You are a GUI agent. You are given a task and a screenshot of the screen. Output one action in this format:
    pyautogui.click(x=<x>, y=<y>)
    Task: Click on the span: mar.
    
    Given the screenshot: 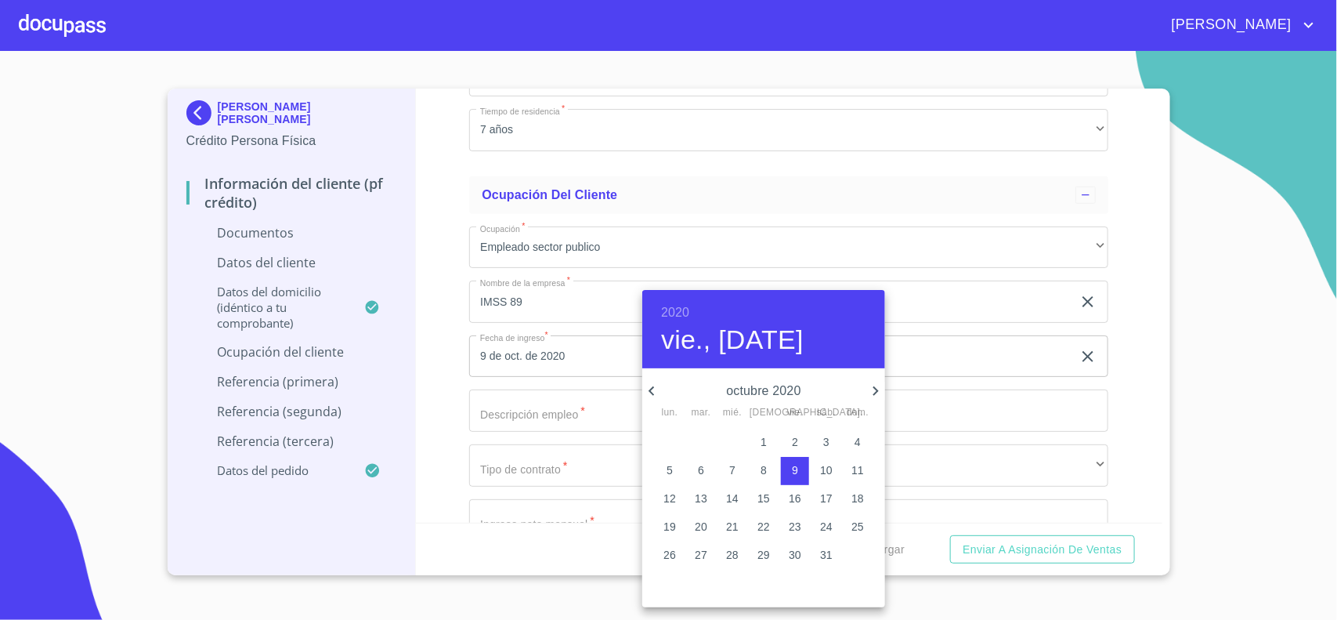 What is the action you would take?
    pyautogui.click(x=701, y=413)
    